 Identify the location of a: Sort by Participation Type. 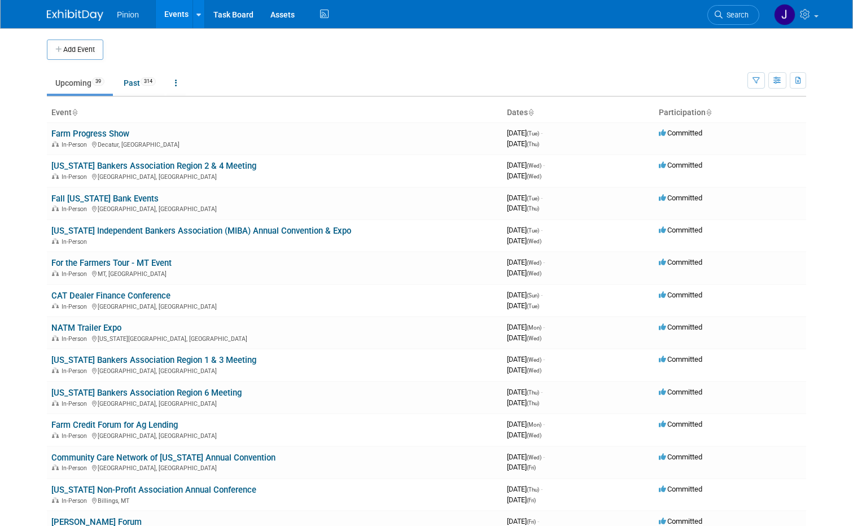
(708, 112).